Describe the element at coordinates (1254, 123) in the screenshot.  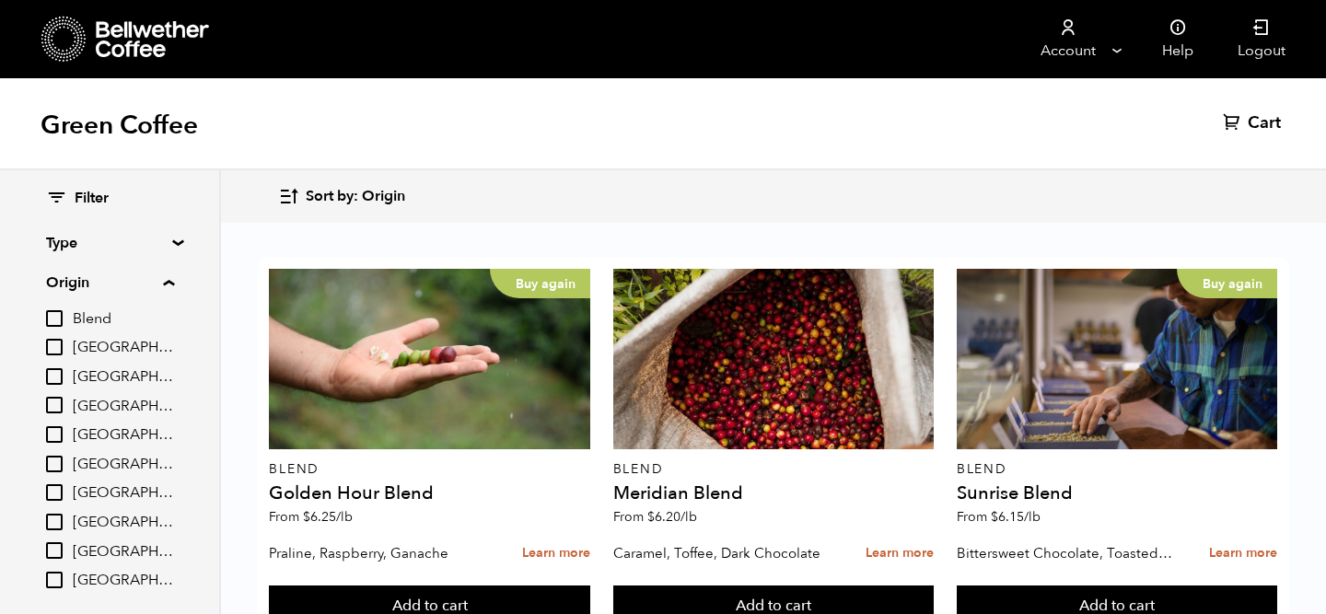
I see `a: Cart` at that location.